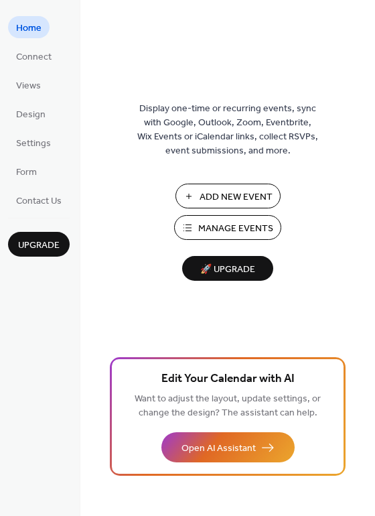 The height and width of the screenshot is (516, 375). What do you see at coordinates (31, 113) in the screenshot?
I see `a: Design` at bounding box center [31, 113].